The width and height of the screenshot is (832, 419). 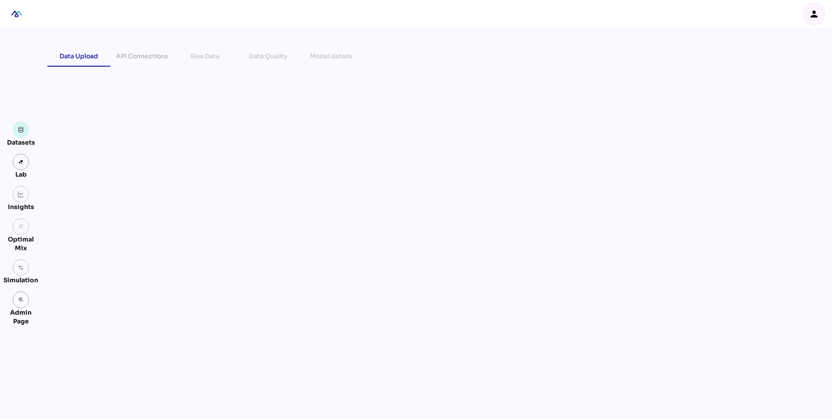 What do you see at coordinates (21, 207) in the screenshot?
I see `div: Insights` at bounding box center [21, 207].